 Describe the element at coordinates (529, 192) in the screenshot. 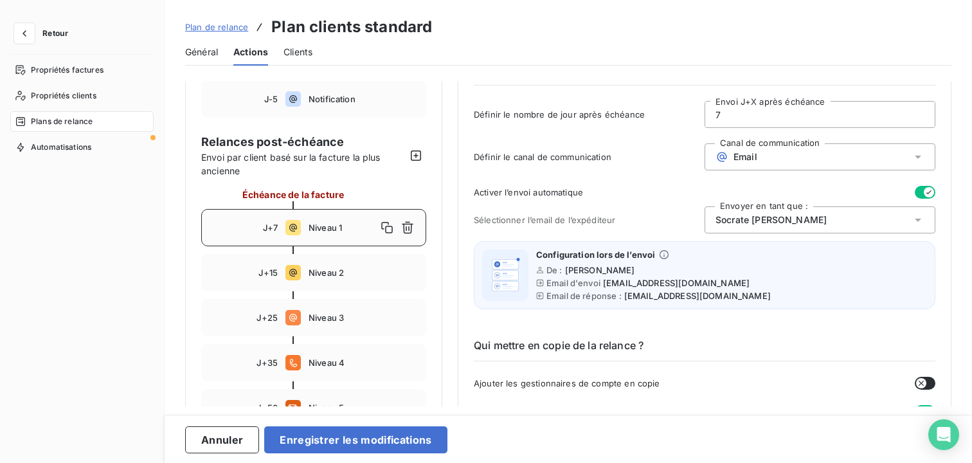

I see `span: Activer l’envoi automatique` at that location.